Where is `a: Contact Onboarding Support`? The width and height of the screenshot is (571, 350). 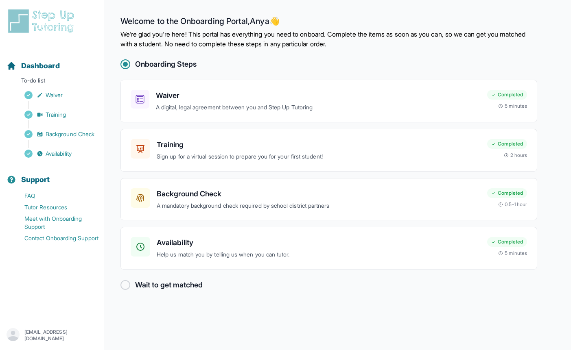
a: Contact Onboarding Support is located at coordinates (55, 238).